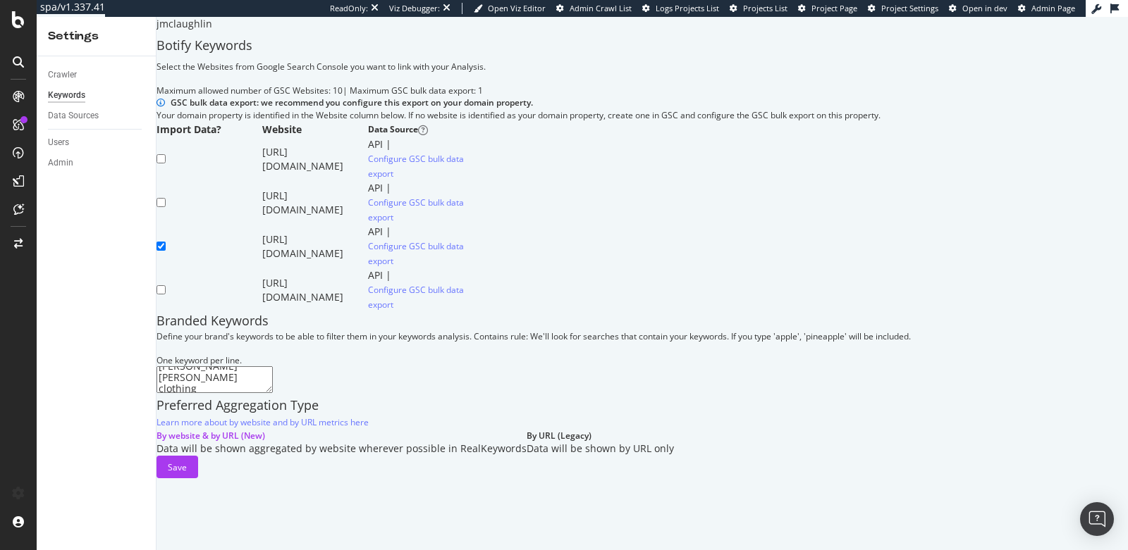 The width and height of the screenshot is (1128, 550). What do you see at coordinates (209, 130) in the screenshot?
I see `th: Import Data?` at bounding box center [209, 130].